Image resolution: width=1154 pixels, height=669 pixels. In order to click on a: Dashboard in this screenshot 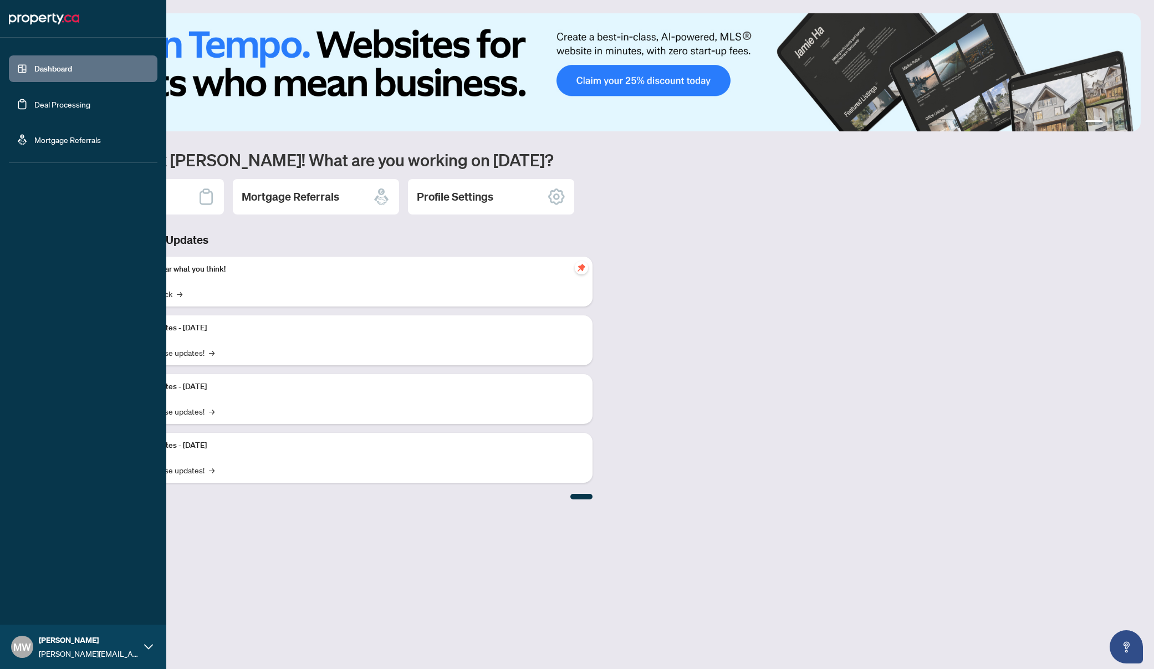, I will do `click(53, 69)`.